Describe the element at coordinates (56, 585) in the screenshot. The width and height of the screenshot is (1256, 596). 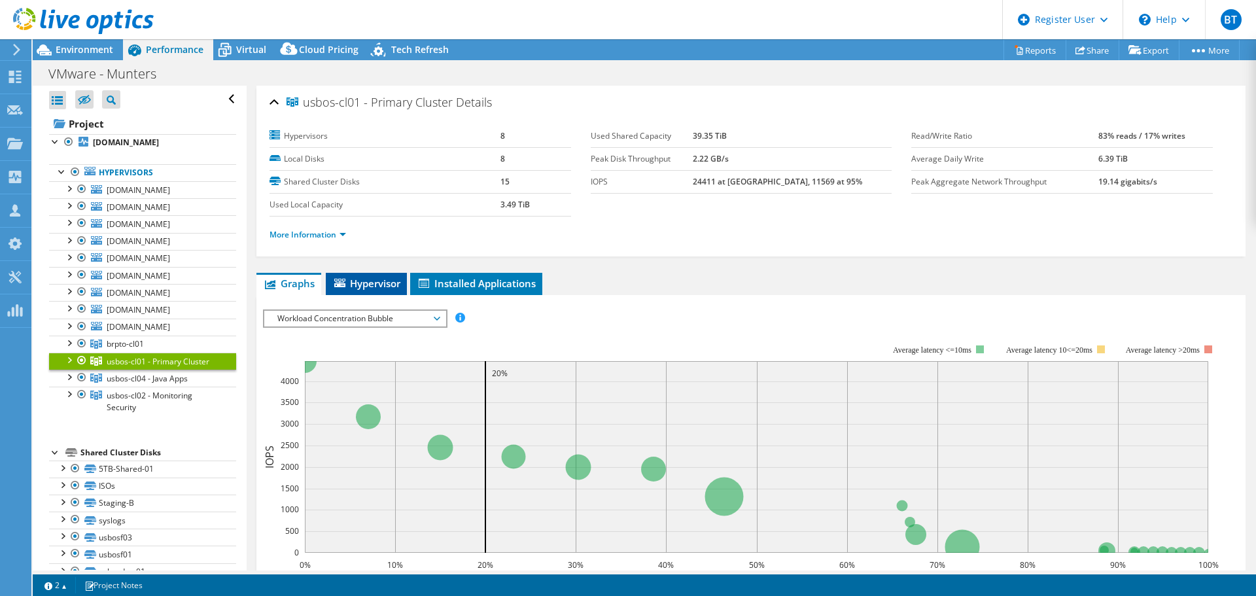
I see `a: 2` at that location.